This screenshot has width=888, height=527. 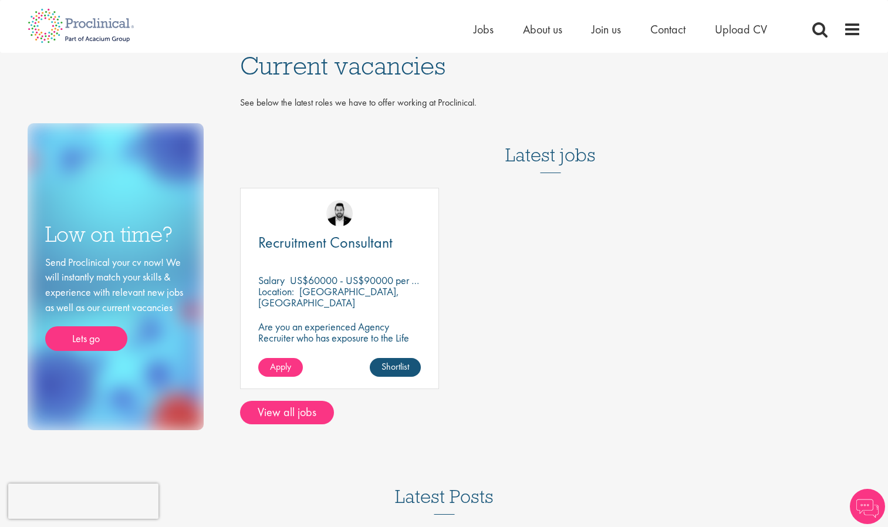 What do you see at coordinates (281, 366) in the screenshot?
I see `span: Apply` at bounding box center [281, 366].